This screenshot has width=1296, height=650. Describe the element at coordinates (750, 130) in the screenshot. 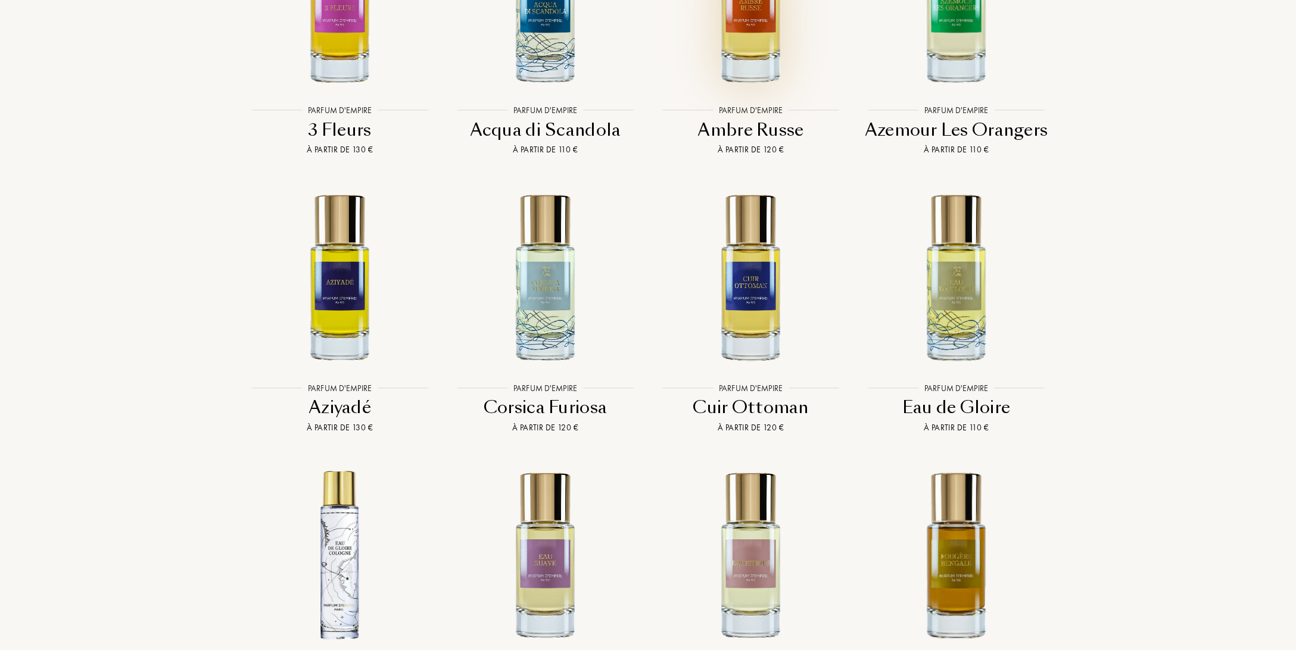

I see `div: Ambre Russe` at that location.